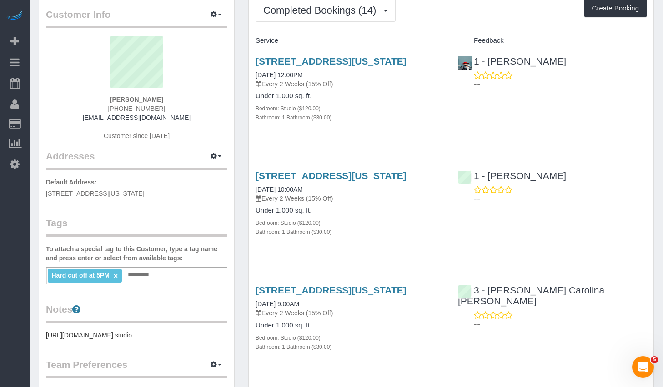 This screenshot has height=387, width=663. What do you see at coordinates (136, 226) in the screenshot?
I see `legend: Tags` at bounding box center [136, 226].